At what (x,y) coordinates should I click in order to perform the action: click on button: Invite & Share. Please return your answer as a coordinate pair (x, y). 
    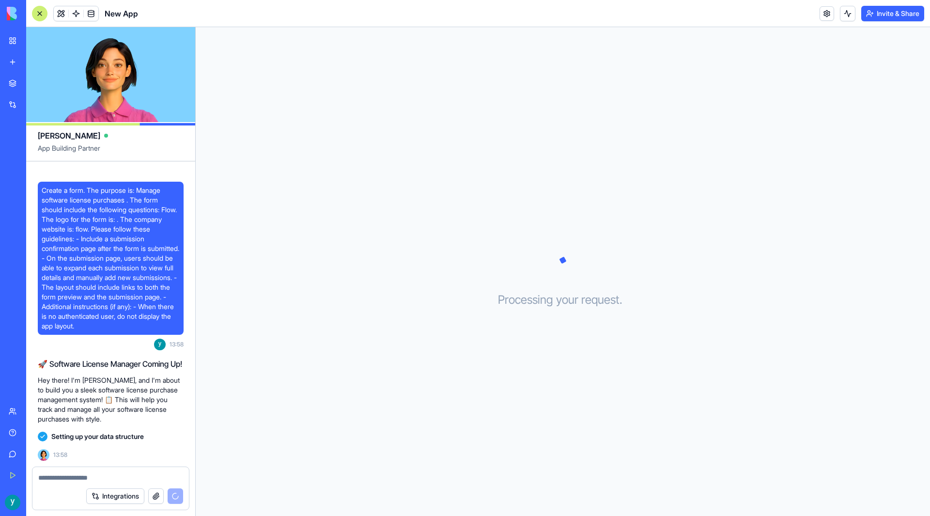
    Looking at the image, I should click on (893, 14).